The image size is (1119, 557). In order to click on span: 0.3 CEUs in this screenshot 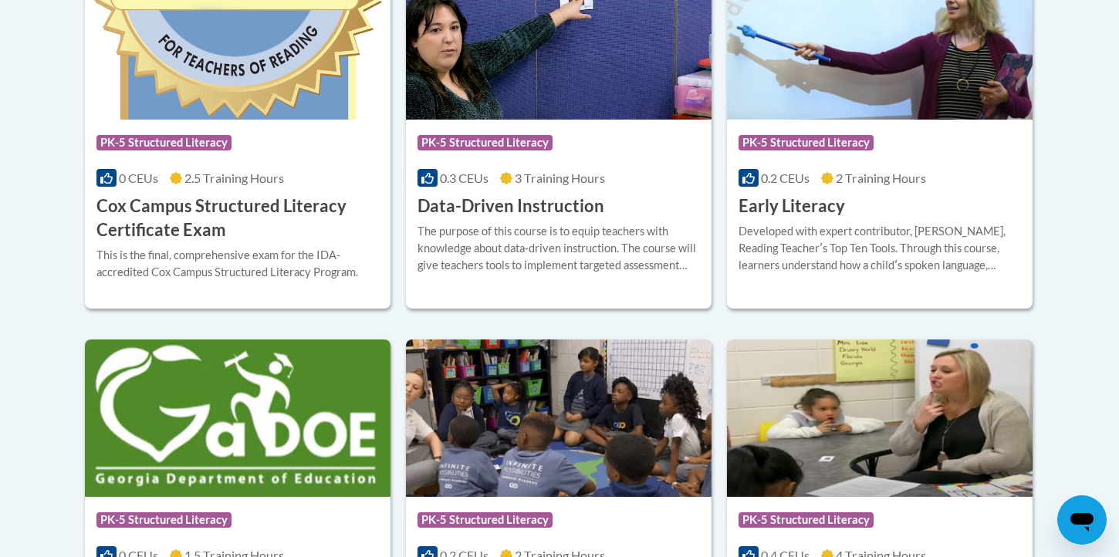, I will do `click(464, 177)`.